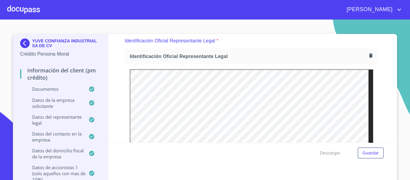 Image resolution: width=410 pixels, height=180 pixels. I want to click on p: Documentos, so click(54, 89).